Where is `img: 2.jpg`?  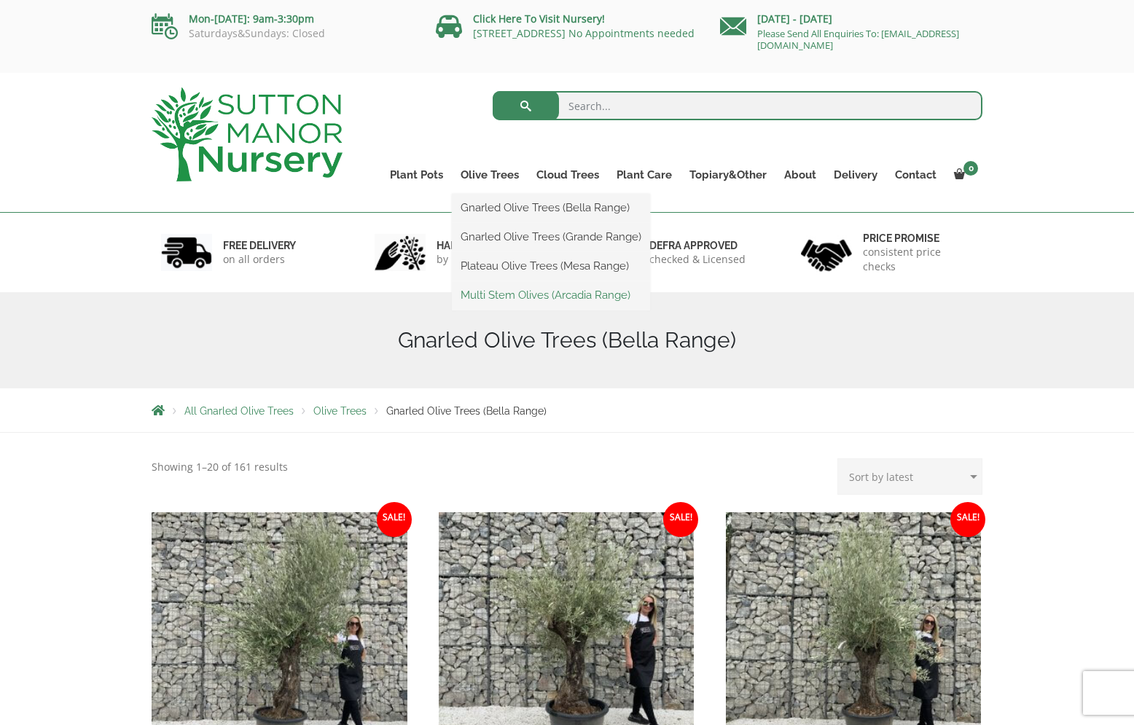 img: 2.jpg is located at coordinates (400, 252).